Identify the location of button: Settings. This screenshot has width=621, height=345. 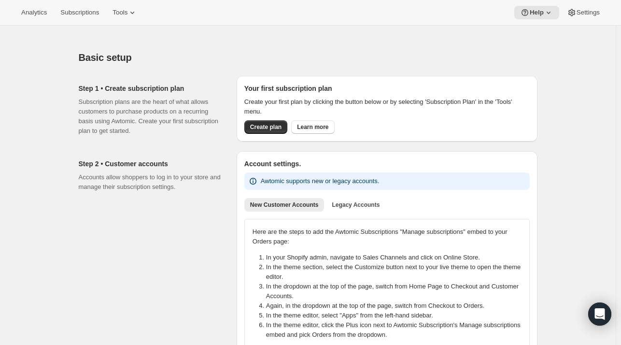
(583, 13).